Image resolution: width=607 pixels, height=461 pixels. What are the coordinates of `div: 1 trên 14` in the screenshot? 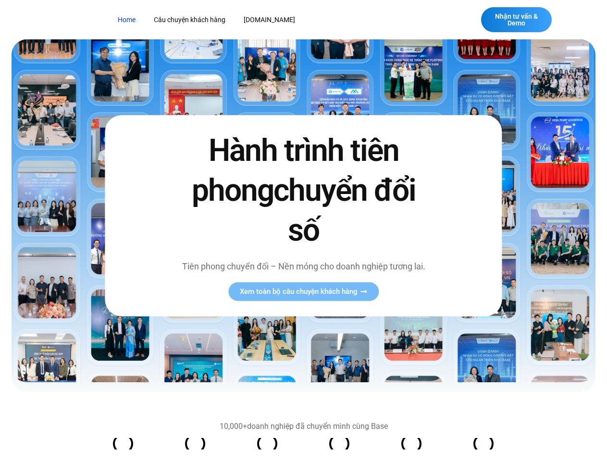 It's located at (124, 444).